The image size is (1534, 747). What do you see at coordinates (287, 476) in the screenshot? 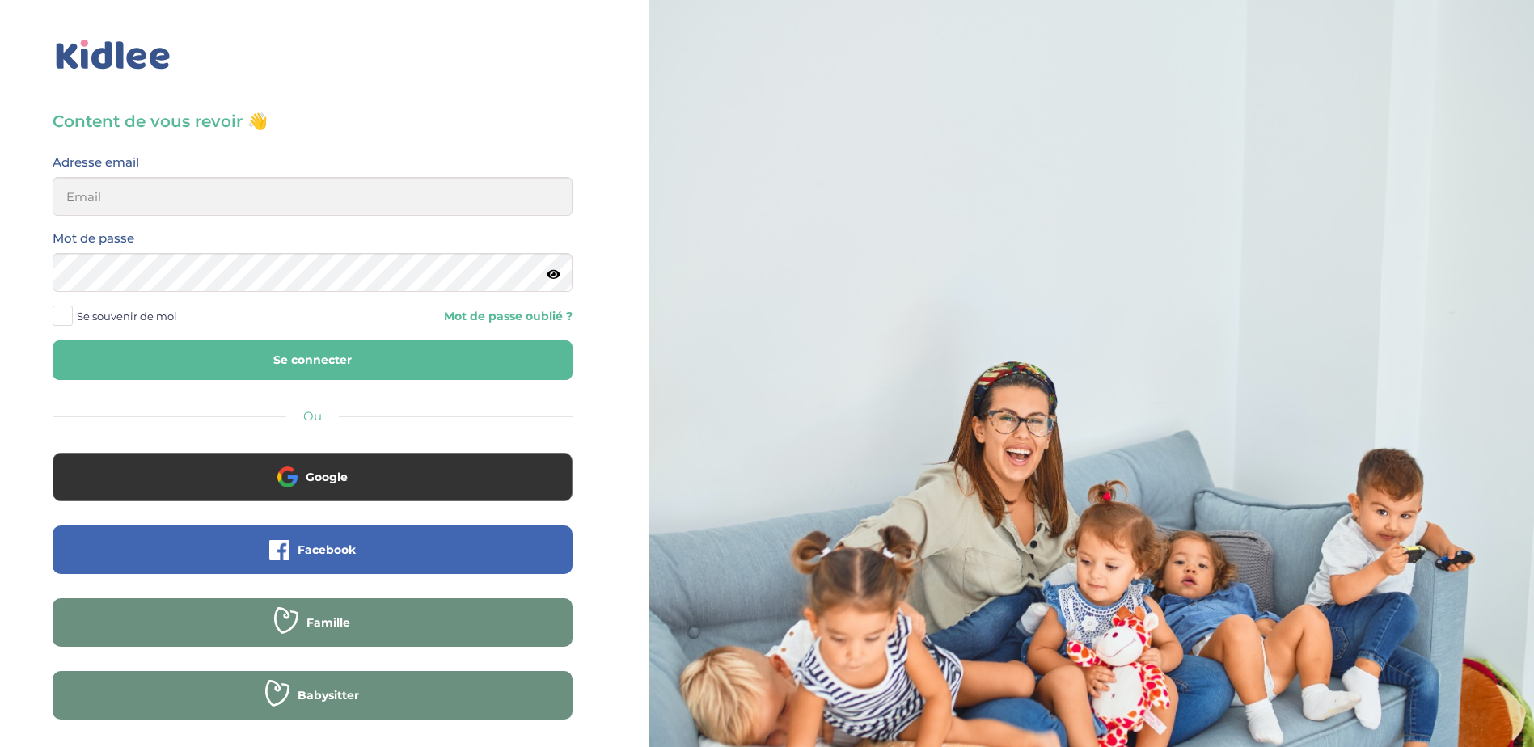
I see `img: google.png` at bounding box center [287, 476].